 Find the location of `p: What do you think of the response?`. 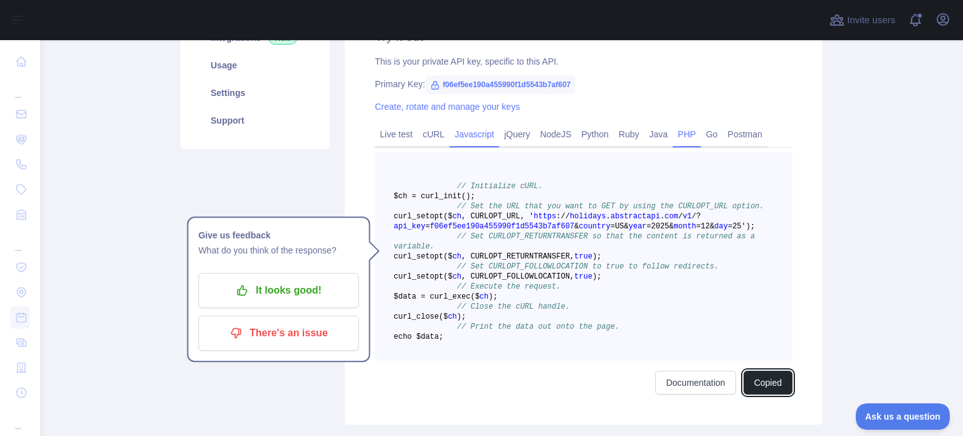

p: What do you think of the response? is located at coordinates (278, 250).